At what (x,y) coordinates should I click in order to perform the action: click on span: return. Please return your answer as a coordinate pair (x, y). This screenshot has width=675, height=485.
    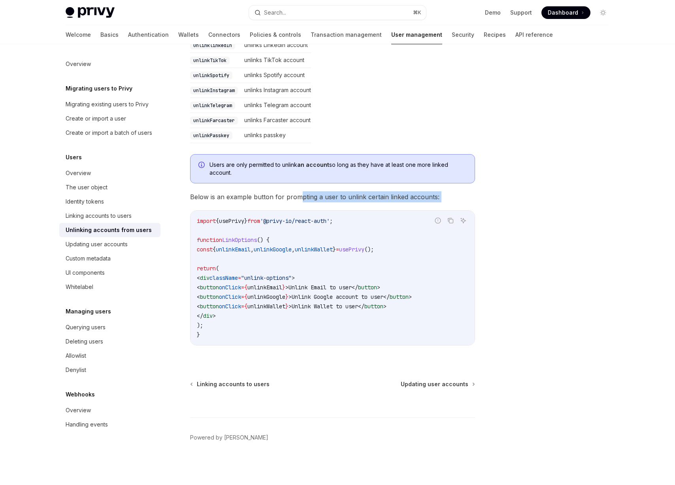
    Looking at the image, I should click on (206, 269).